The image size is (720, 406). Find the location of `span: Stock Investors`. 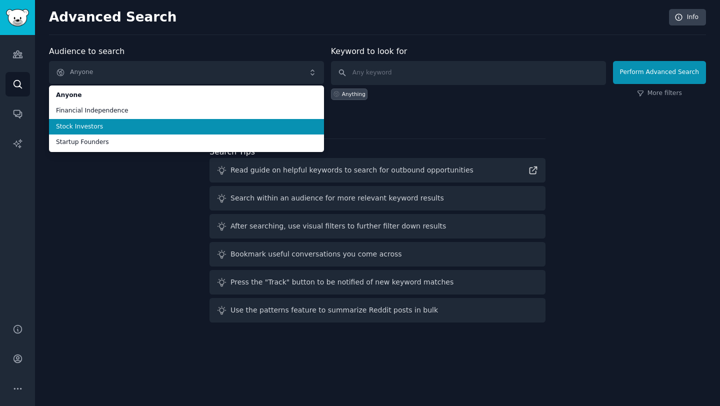

span: Stock Investors is located at coordinates (186, 127).